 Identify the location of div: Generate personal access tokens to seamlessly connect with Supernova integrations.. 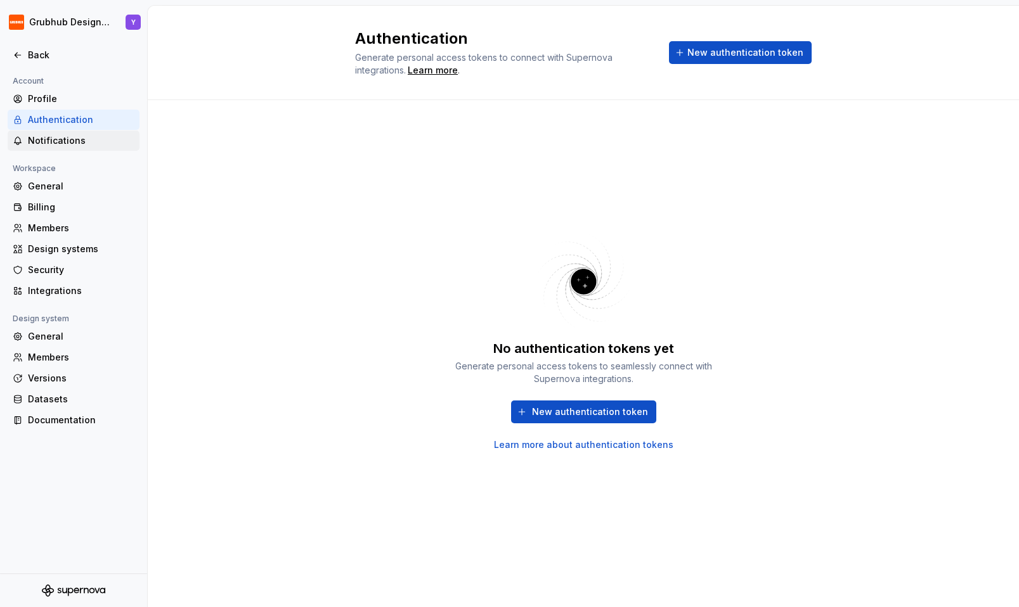
(583, 373).